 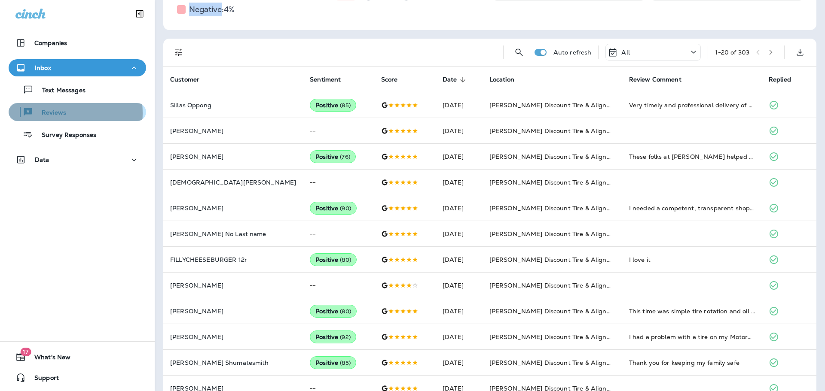 What do you see at coordinates (233, 105) in the screenshot?
I see `p: Sillas Oppong` at bounding box center [233, 105].